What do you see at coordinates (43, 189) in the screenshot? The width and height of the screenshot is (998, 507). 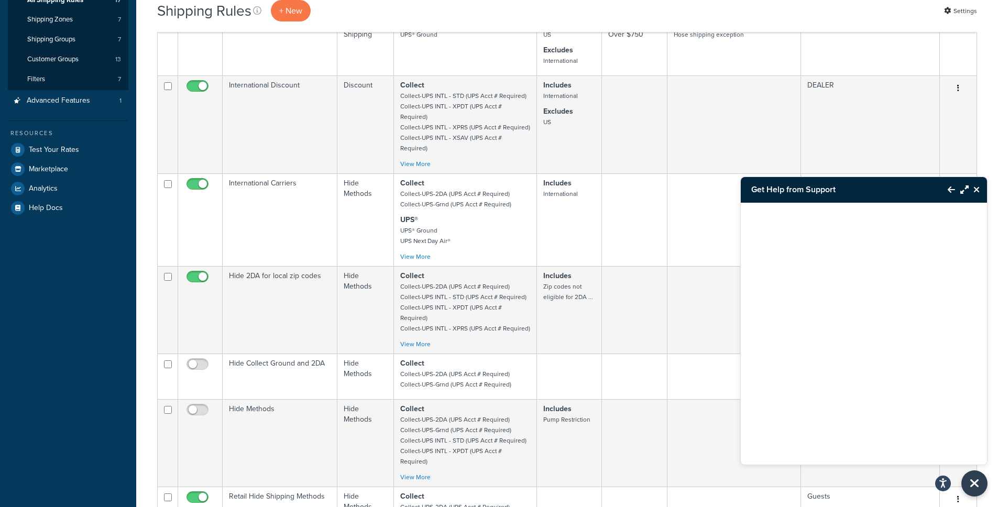 I see `span: Analytics` at bounding box center [43, 189].